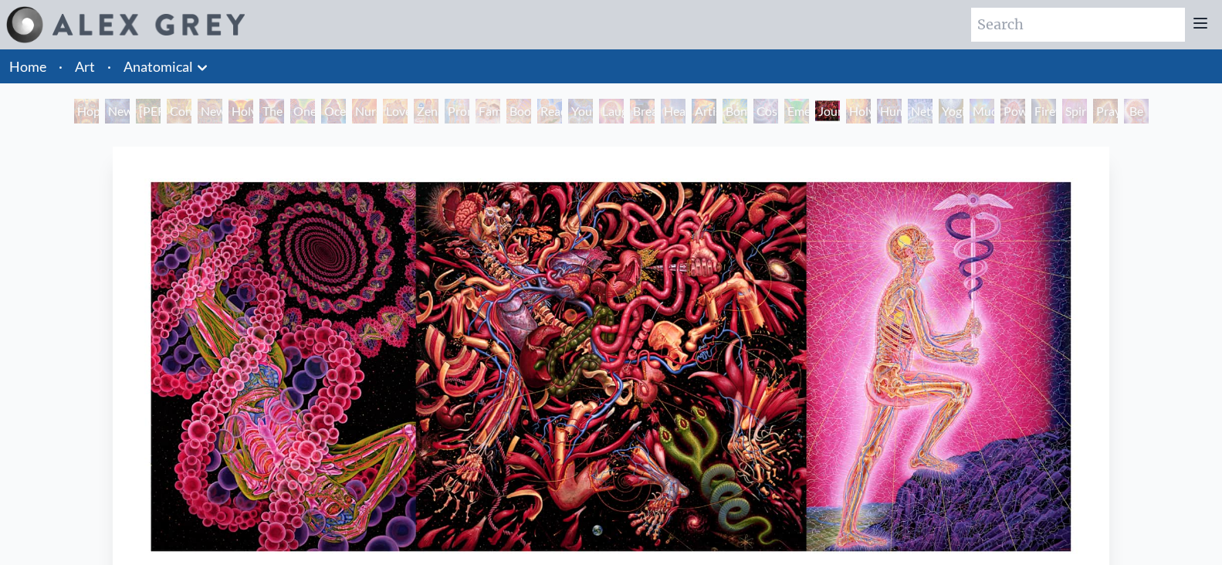 This screenshot has height=565, width=1222. I want to click on div: Holy Grail, so click(241, 111).